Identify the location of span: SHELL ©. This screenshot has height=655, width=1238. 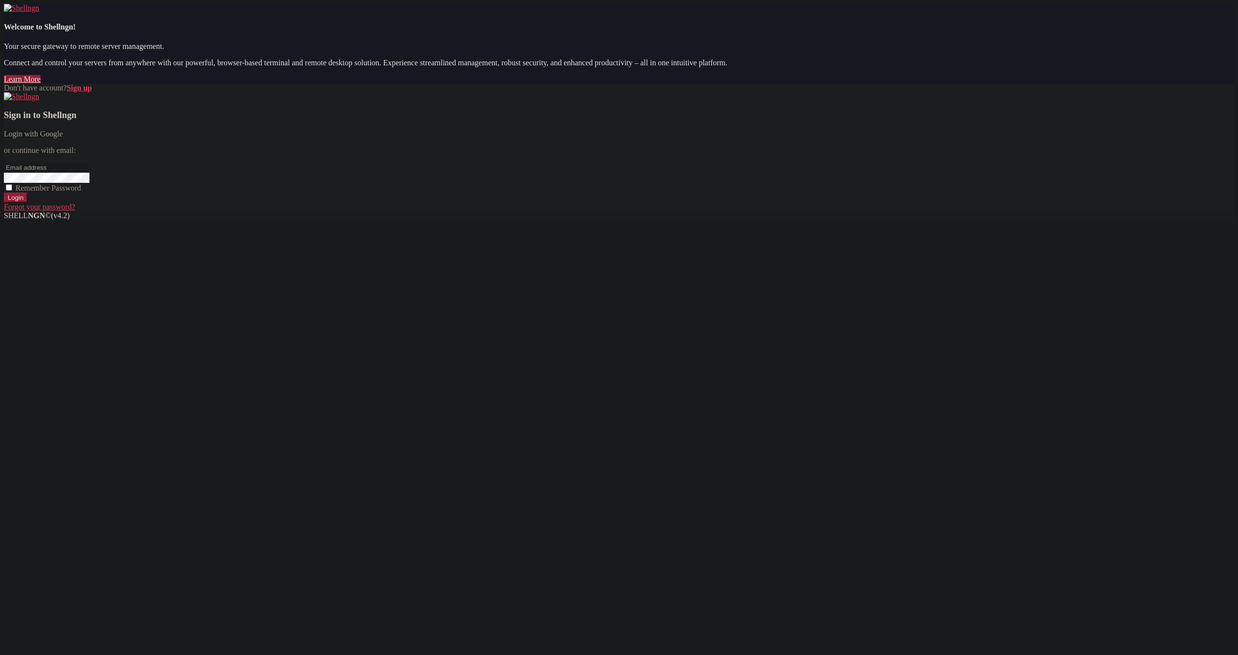
(37, 215).